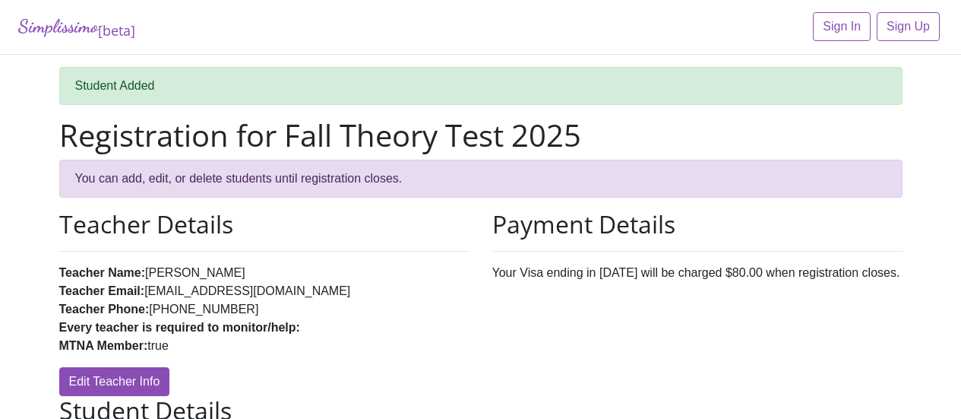 This screenshot has height=419, width=961. Describe the element at coordinates (842, 27) in the screenshot. I see `a: Sign In` at that location.